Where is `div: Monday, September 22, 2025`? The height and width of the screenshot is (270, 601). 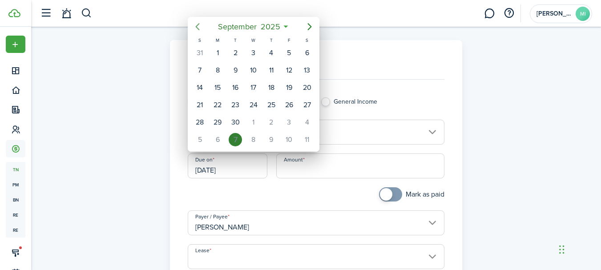 div: Monday, September 22, 2025 is located at coordinates (218, 105).